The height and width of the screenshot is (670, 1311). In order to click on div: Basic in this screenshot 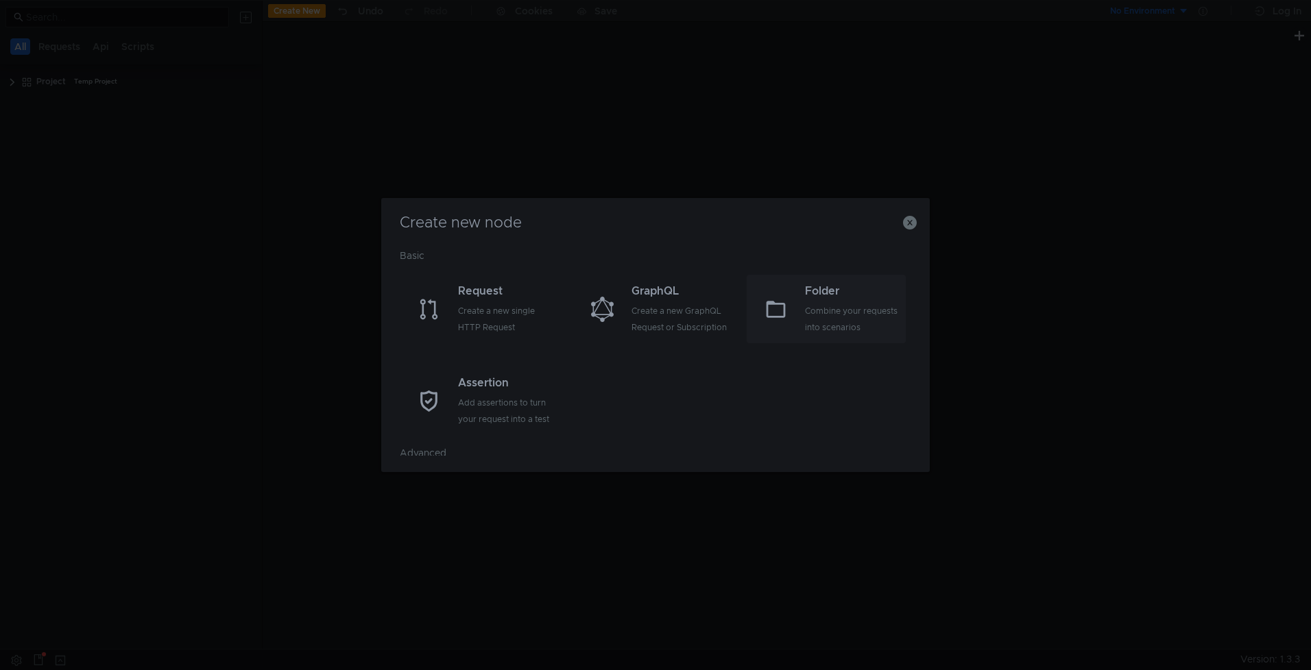, I will do `click(655, 261)`.